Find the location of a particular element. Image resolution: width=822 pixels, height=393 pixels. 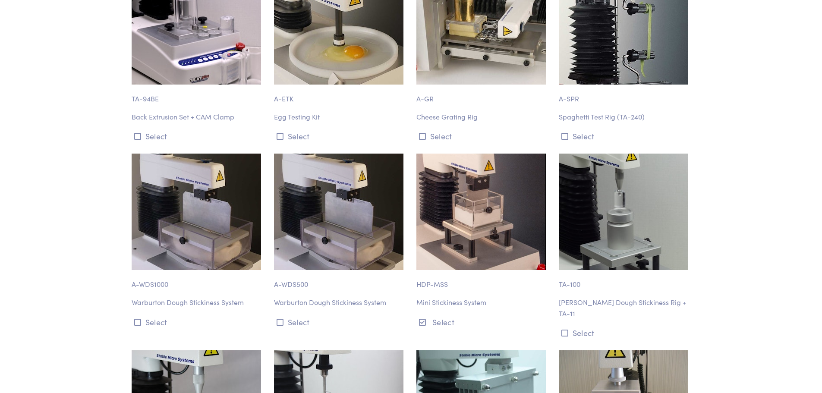

p: A-WDS1000 is located at coordinates (198, 280).